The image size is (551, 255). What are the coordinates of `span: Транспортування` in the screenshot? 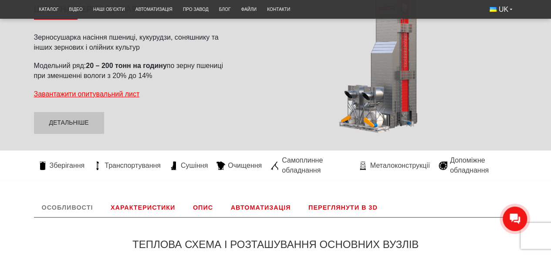 It's located at (132, 165).